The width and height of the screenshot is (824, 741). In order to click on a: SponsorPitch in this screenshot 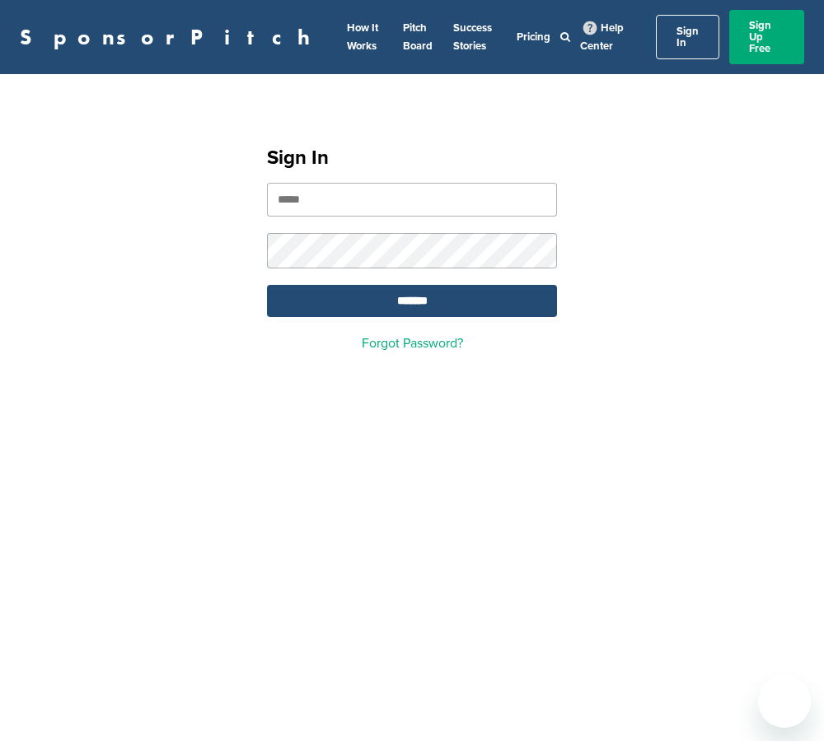, I will do `click(170, 37)`.